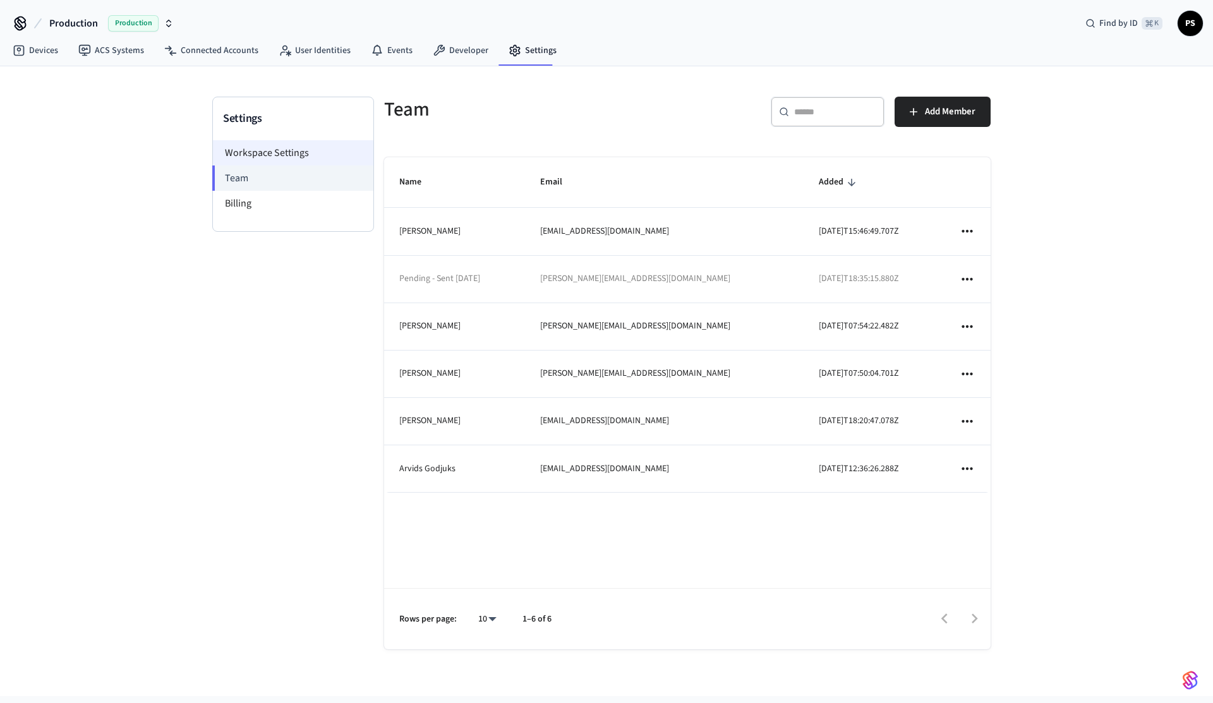  What do you see at coordinates (460, 51) in the screenshot?
I see `a: Developer` at bounding box center [460, 51].